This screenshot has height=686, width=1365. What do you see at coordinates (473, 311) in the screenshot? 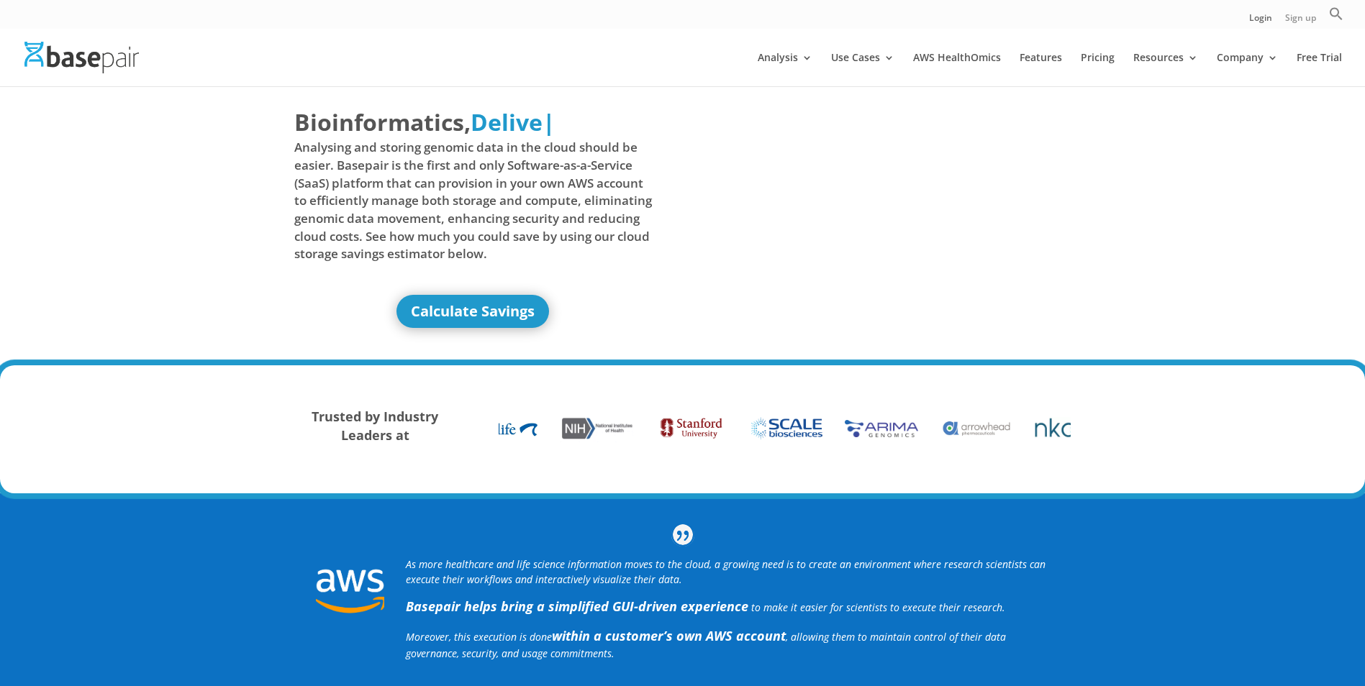
I see `a: Calculate Savings` at bounding box center [473, 311].